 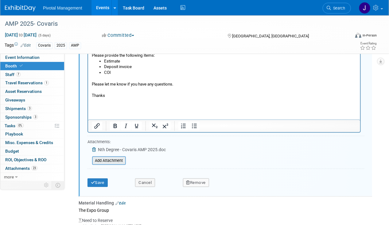 I want to click on a: Staff7, so click(x=32, y=75).